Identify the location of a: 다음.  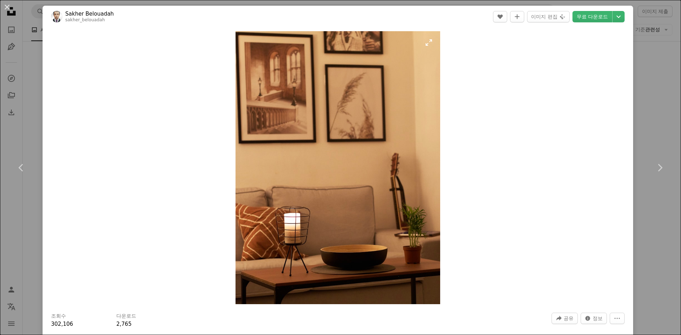
(660, 168).